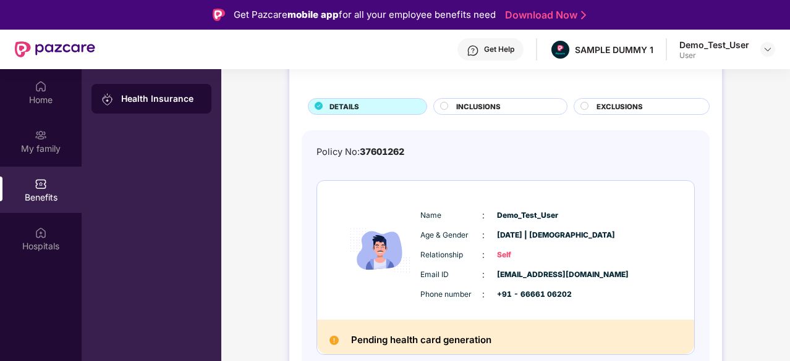 Image resolution: width=790 pixels, height=361 pixels. What do you see at coordinates (451, 216) in the screenshot?
I see `span: Name` at bounding box center [451, 216].